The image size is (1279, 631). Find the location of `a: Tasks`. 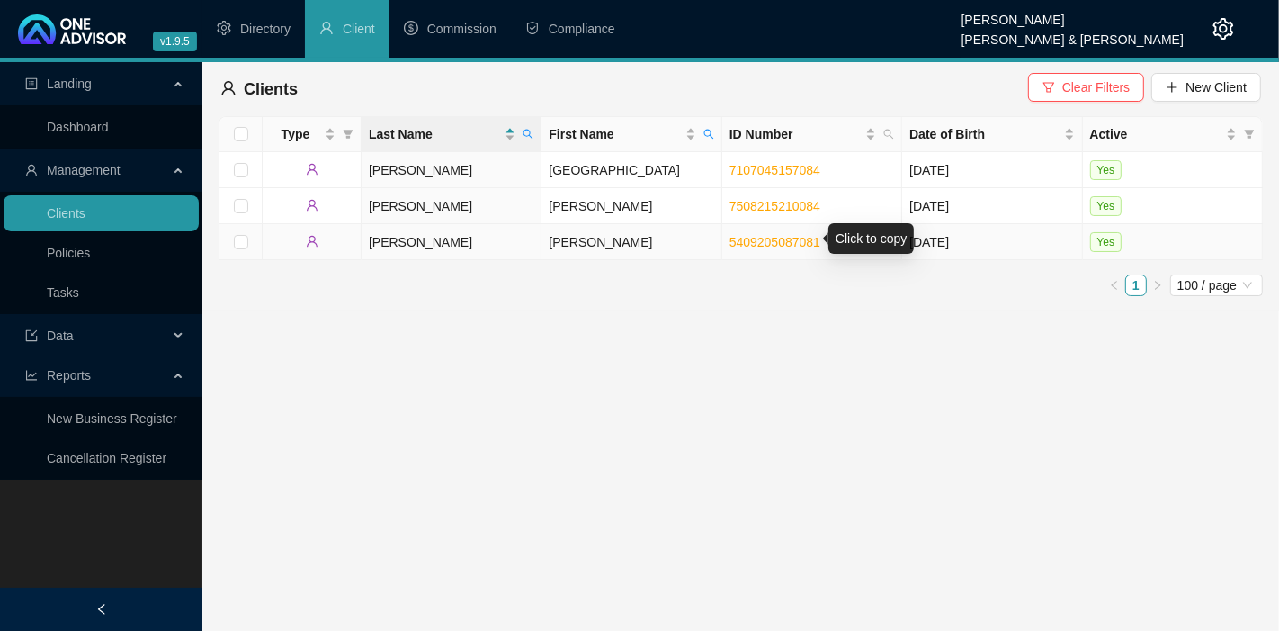

a: Tasks is located at coordinates (63, 292).